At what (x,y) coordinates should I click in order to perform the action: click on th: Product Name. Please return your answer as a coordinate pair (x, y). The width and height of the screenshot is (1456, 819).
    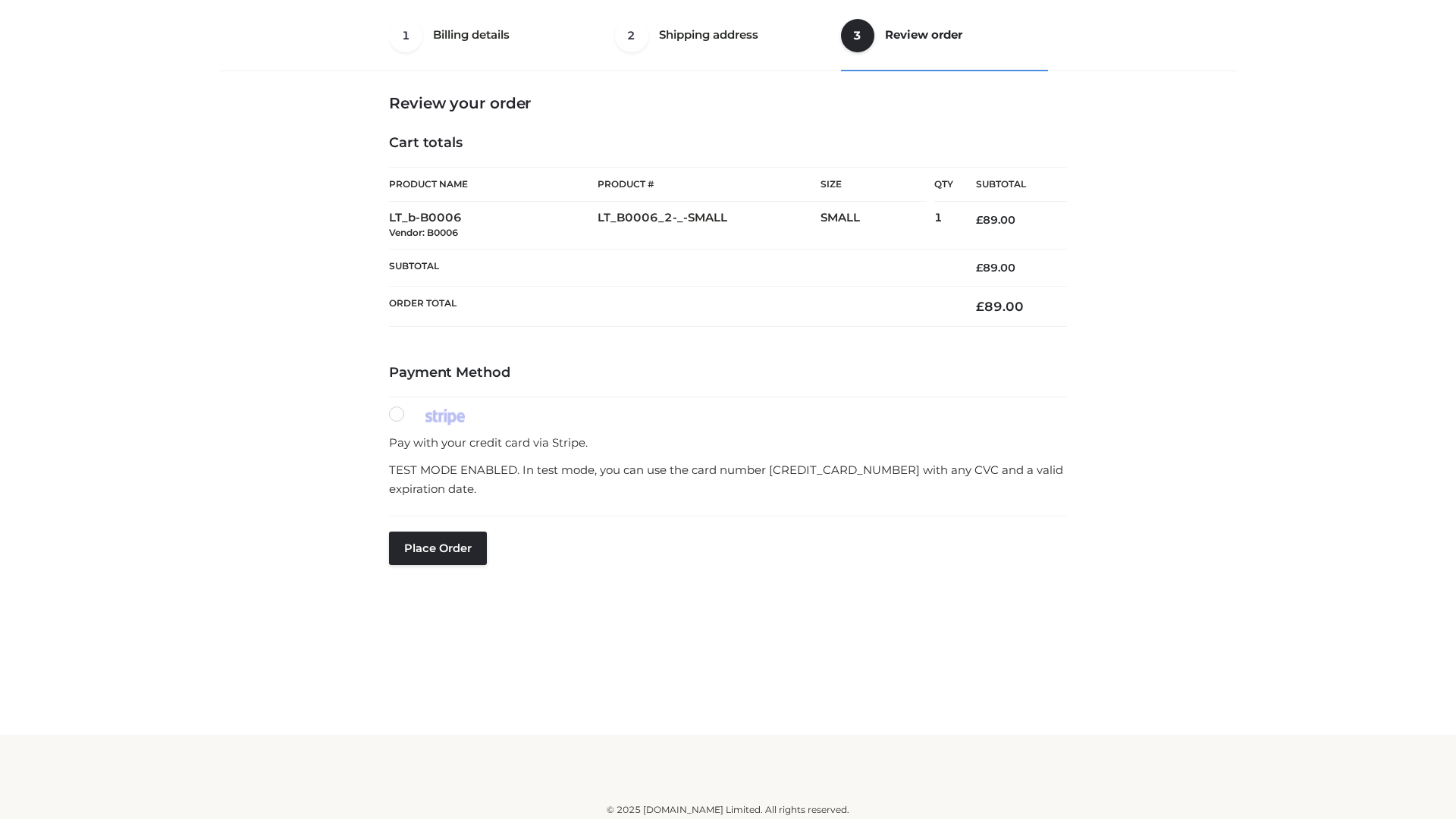
    Looking at the image, I should click on (493, 185).